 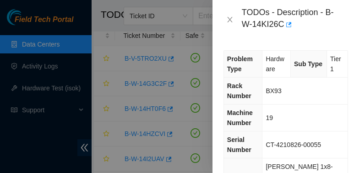 I want to click on span: close, so click(x=230, y=20).